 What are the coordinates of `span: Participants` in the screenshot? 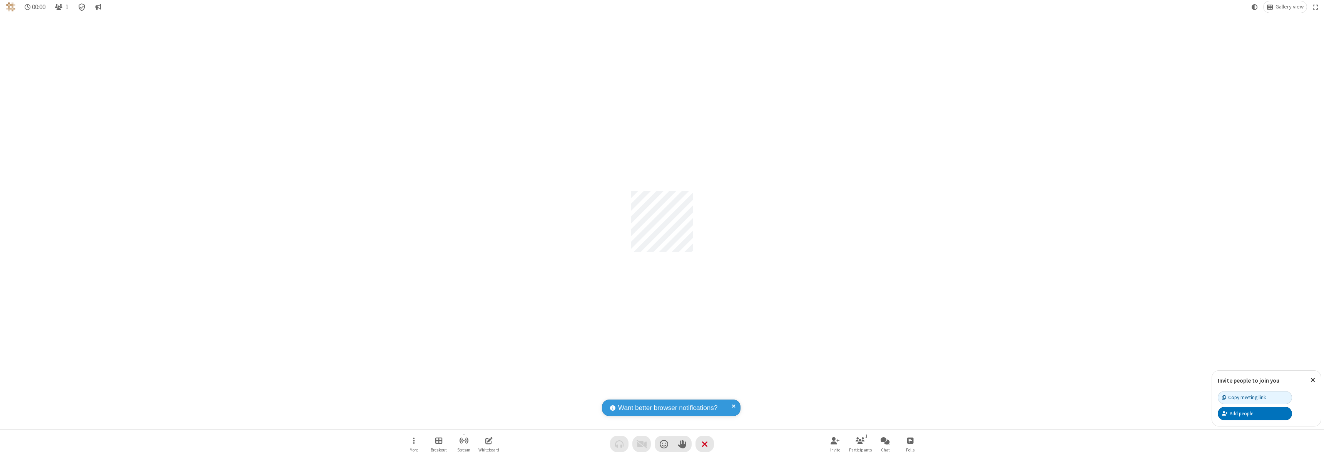 It's located at (860, 450).